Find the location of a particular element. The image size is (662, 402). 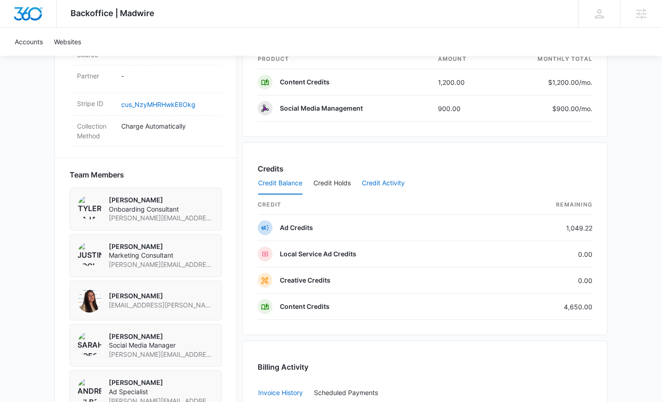

button: Credit Activity is located at coordinates (383, 184).